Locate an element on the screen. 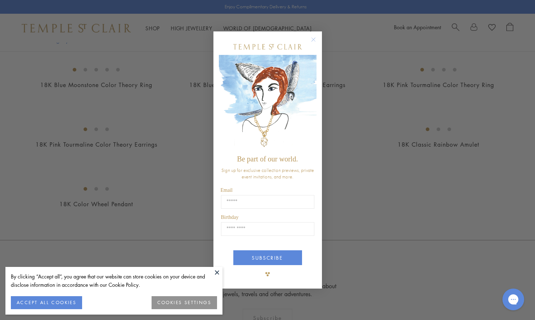 The image size is (535, 320). img: TSC is located at coordinates (268, 275).